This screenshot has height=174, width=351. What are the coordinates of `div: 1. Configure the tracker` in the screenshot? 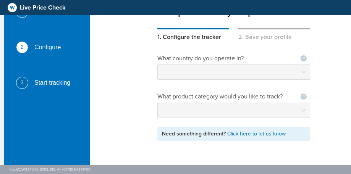 It's located at (193, 35).